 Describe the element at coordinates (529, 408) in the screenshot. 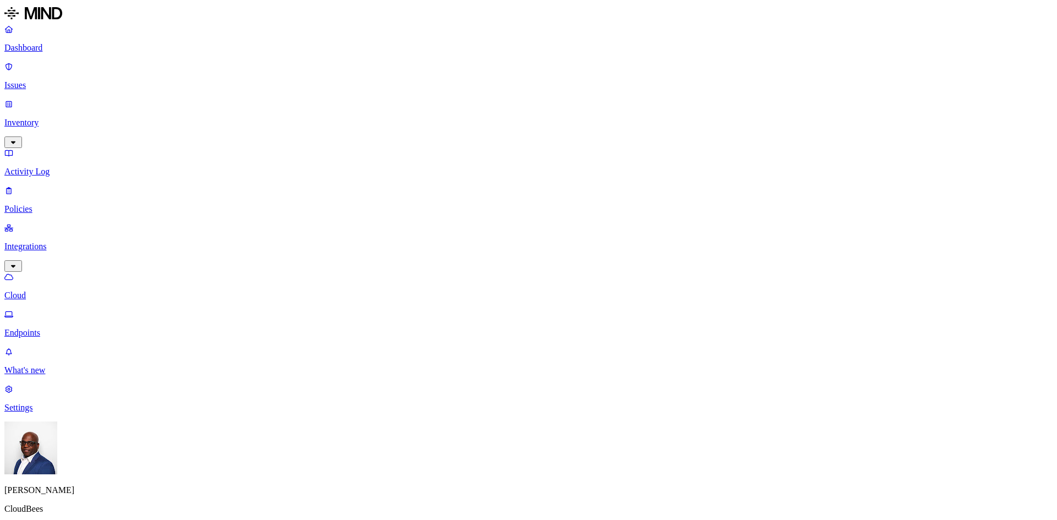

I see `p: Settings` at that location.